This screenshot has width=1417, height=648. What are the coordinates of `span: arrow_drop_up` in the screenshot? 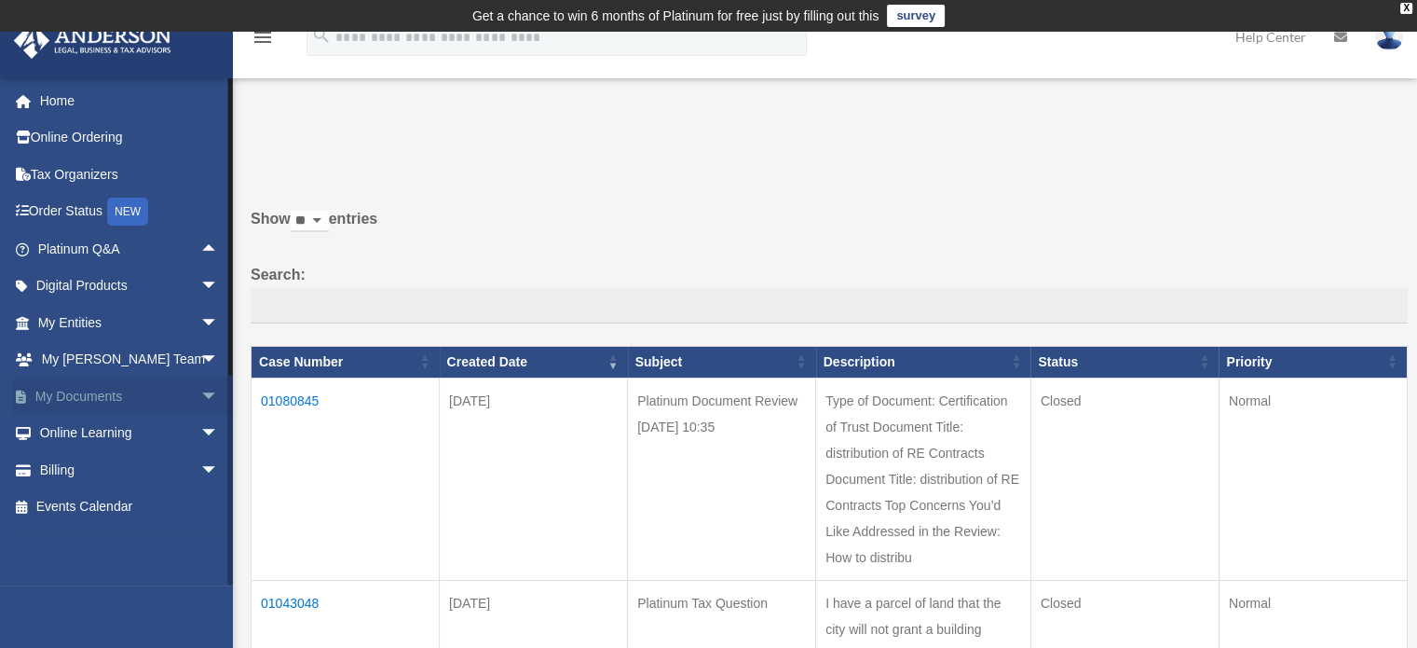 It's located at (219, 249).